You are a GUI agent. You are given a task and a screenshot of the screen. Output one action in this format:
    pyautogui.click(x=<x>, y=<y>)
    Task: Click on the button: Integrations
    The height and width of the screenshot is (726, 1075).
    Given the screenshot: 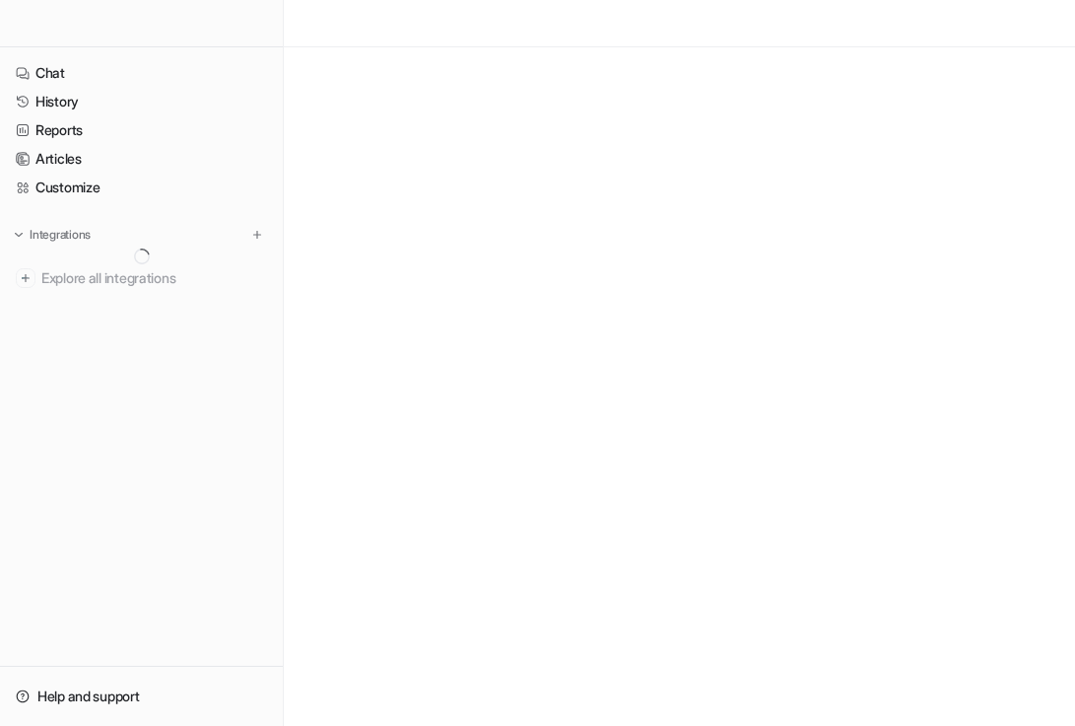 What is the action you would take?
    pyautogui.click(x=52, y=235)
    